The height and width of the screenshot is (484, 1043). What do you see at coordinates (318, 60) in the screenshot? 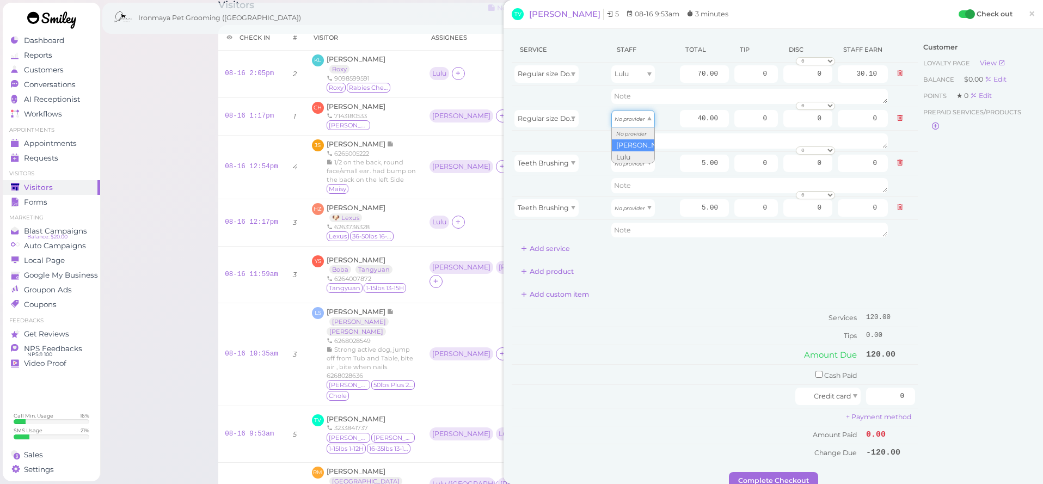
I see `span: KL` at bounding box center [318, 60].